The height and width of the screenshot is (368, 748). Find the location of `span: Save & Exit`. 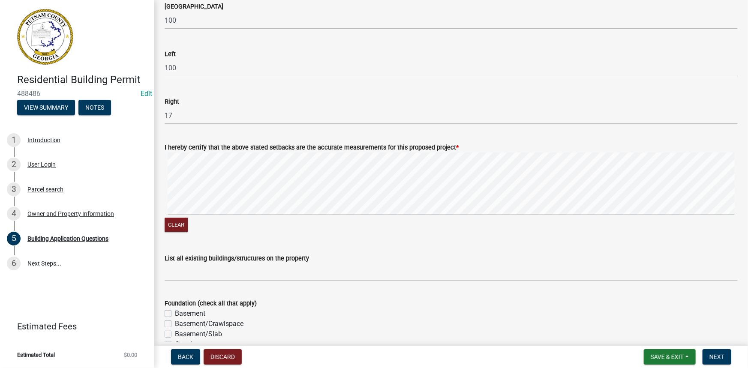

span: Save & Exit is located at coordinates (667, 357).